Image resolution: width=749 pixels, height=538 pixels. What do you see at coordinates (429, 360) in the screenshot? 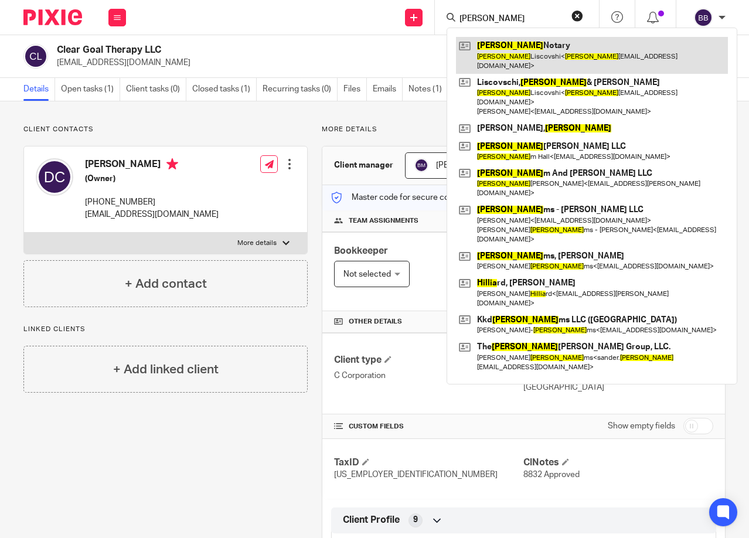
I see `h4: Client type` at bounding box center [429, 360].